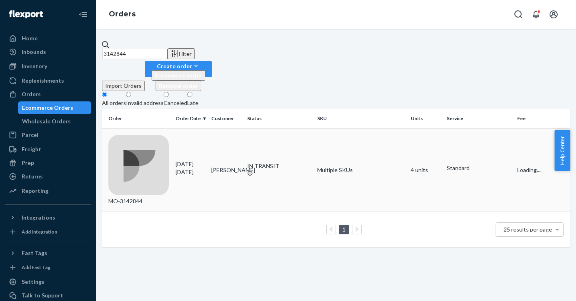 This screenshot has width=576, height=301. I want to click on th: SKU, so click(361, 119).